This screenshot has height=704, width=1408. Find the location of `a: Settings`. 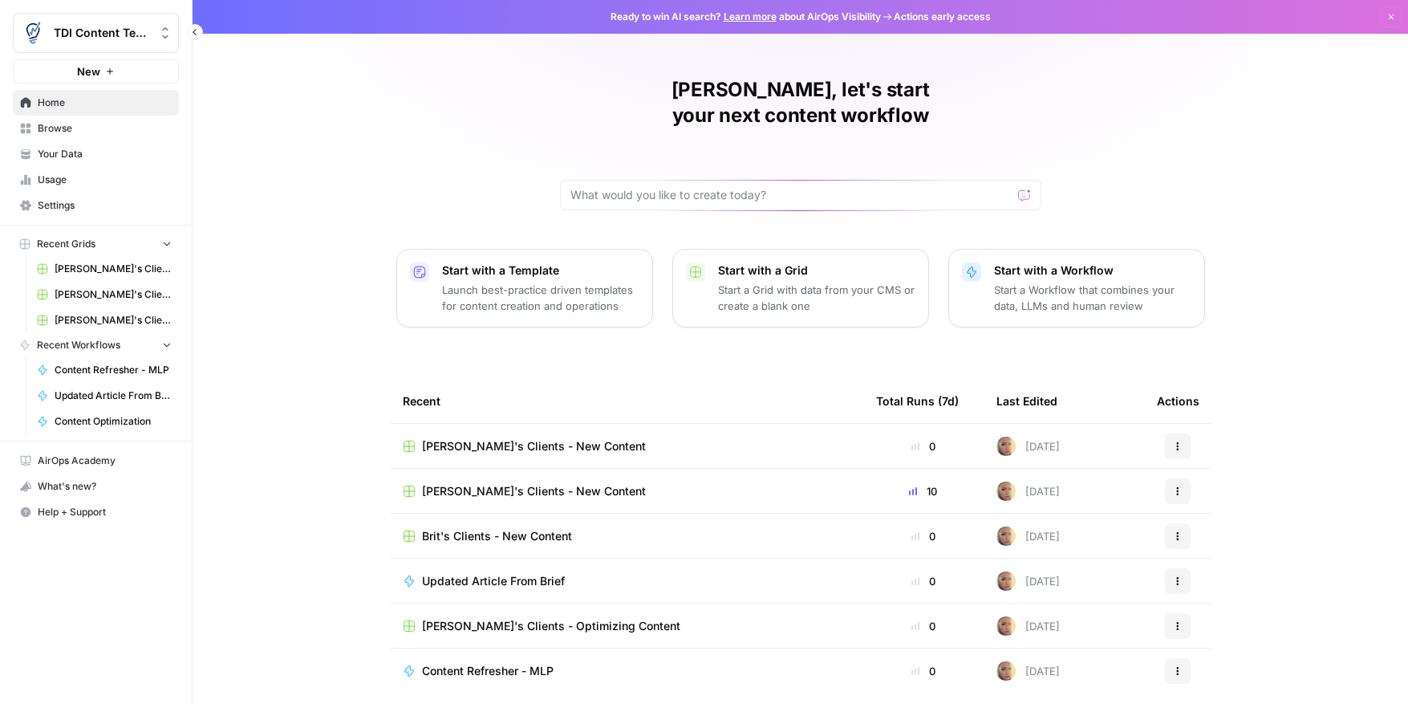

a: Settings is located at coordinates (95, 205).